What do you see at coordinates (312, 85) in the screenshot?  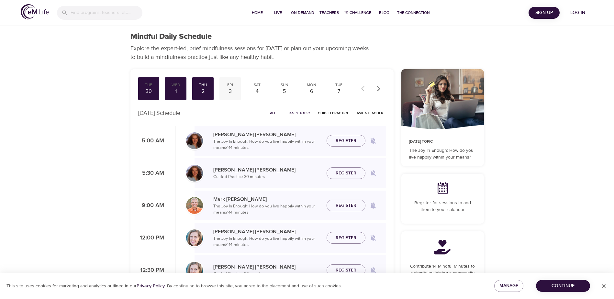 I see `div: Mon` at bounding box center [312, 85].